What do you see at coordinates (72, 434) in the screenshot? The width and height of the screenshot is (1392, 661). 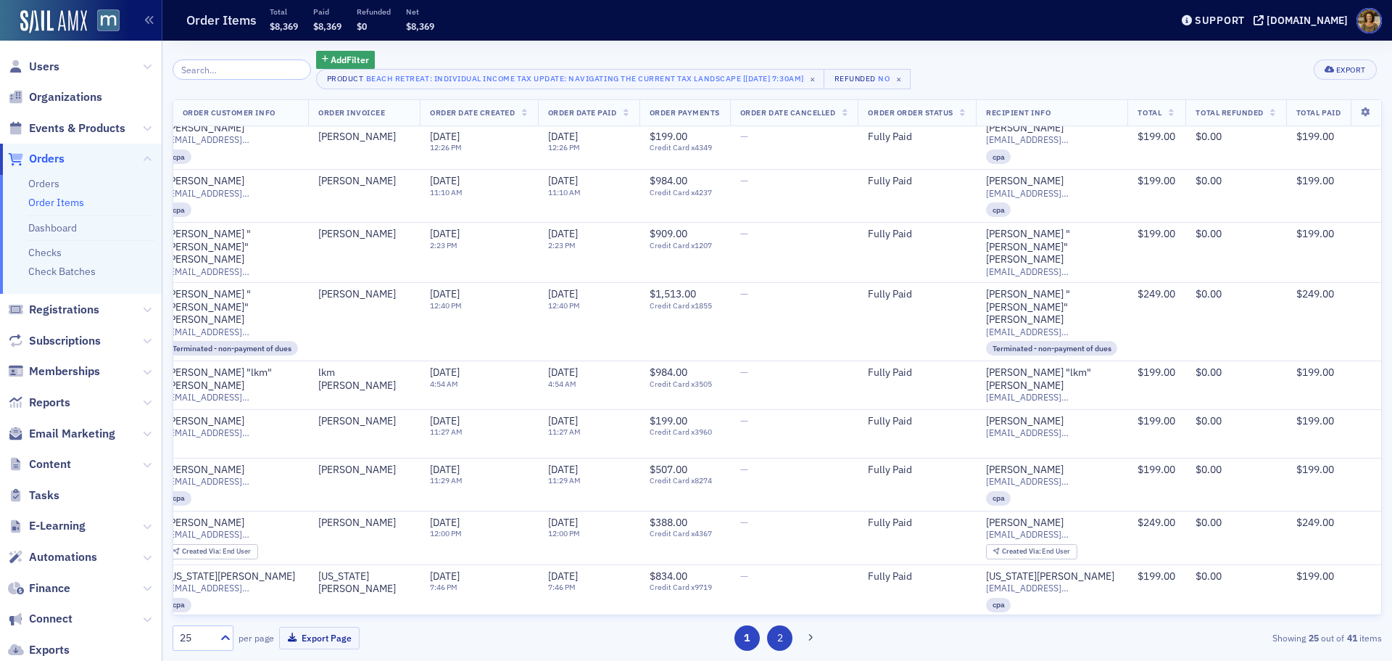 I see `span: Email Marketing` at bounding box center [72, 434].